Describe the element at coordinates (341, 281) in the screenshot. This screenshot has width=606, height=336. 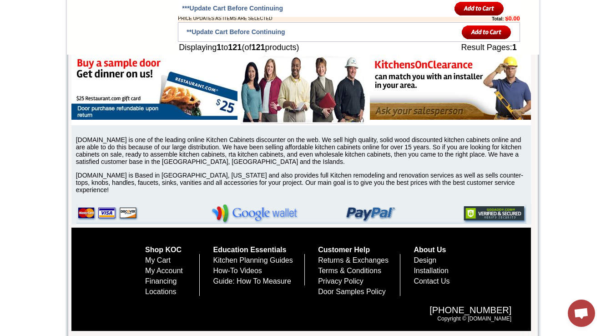
I see `a: Privacy Policy` at that location.